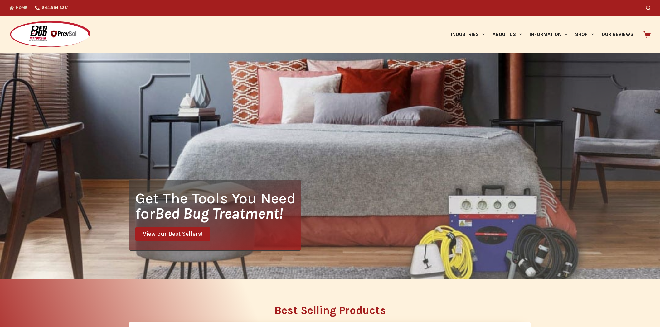 The height and width of the screenshot is (327, 660). Describe the element at coordinates (617, 34) in the screenshot. I see `a: Our Reviews` at that location.